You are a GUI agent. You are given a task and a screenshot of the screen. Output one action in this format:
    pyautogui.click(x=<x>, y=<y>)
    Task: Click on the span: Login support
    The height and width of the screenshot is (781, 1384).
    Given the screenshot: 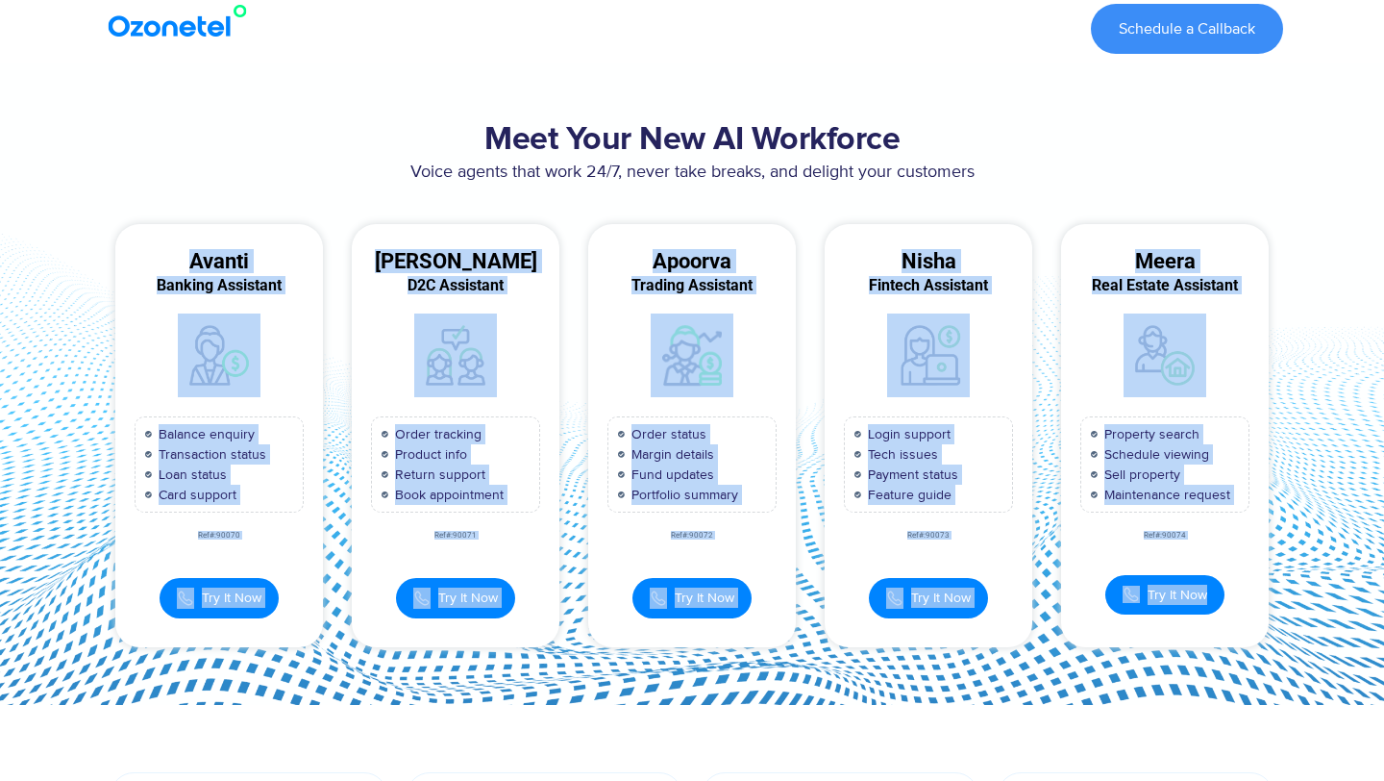 What is the action you would take?
    pyautogui.click(x=907, y=434)
    